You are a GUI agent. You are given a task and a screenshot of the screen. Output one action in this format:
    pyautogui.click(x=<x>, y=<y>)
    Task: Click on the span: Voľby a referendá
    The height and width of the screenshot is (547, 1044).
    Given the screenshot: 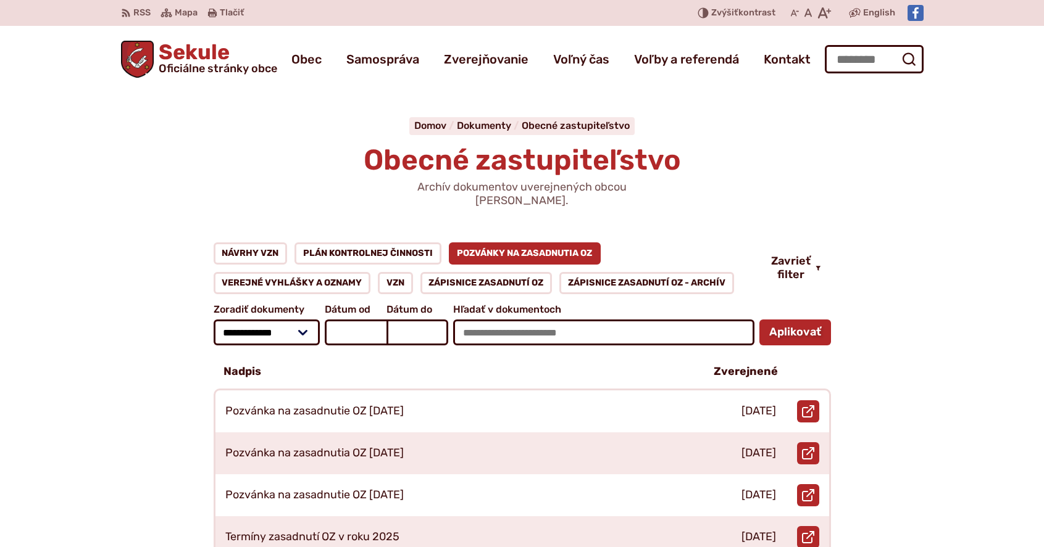 What is the action you would take?
    pyautogui.click(x=686, y=59)
    